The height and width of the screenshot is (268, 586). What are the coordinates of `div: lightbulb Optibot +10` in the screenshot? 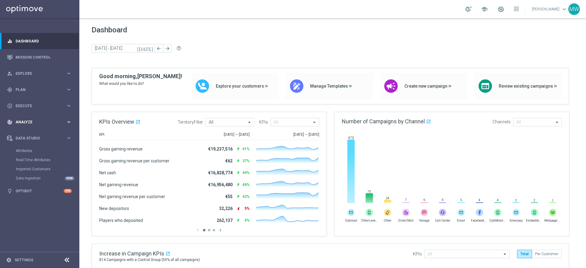 It's located at (39, 191).